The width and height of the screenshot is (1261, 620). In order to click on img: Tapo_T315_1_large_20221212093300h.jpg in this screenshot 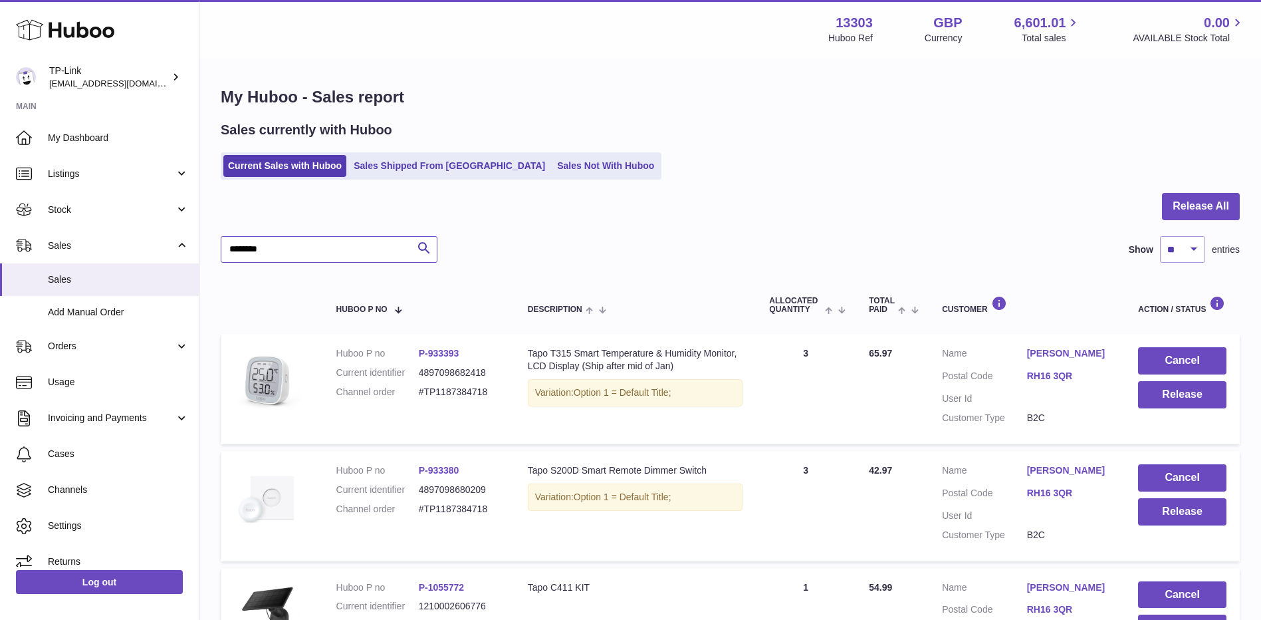, I will do `click(267, 380)`.